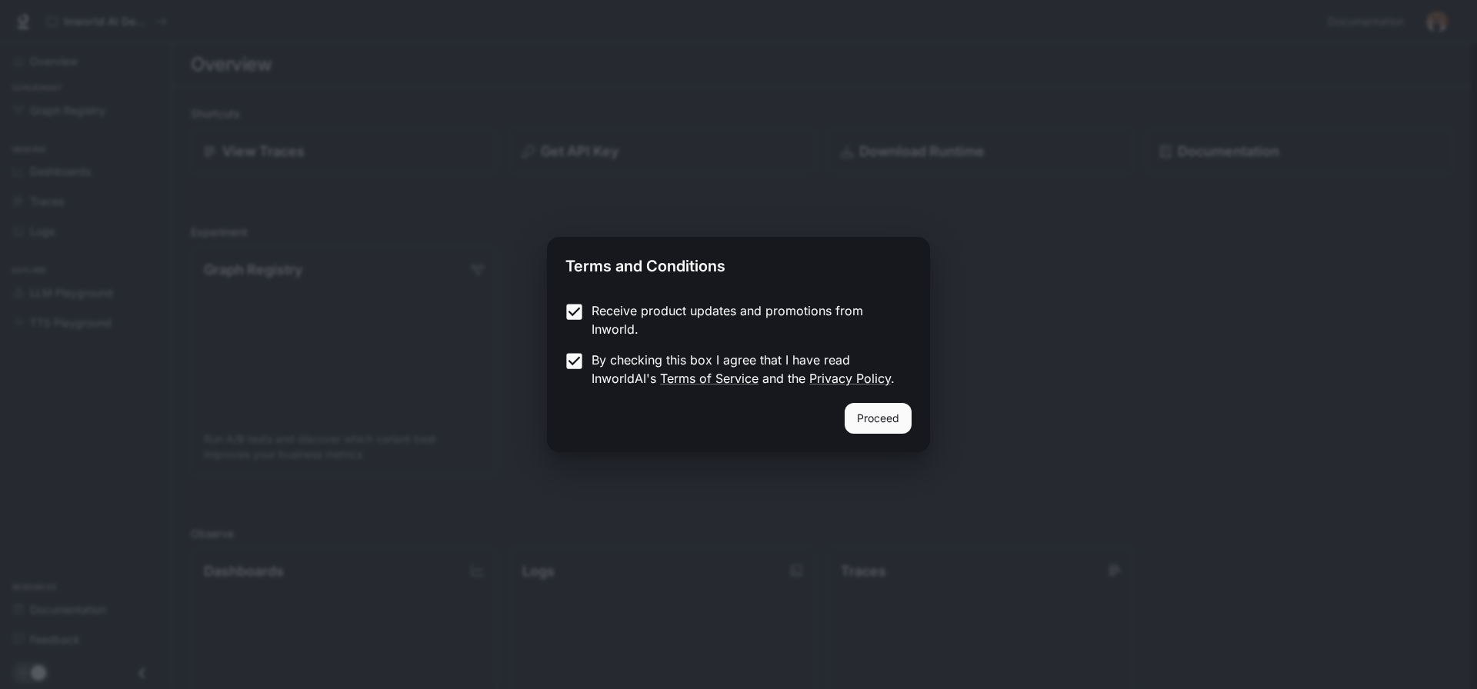 The image size is (1477, 689). What do you see at coordinates (850, 379) in the screenshot?
I see `a: Privacy Policy` at bounding box center [850, 379].